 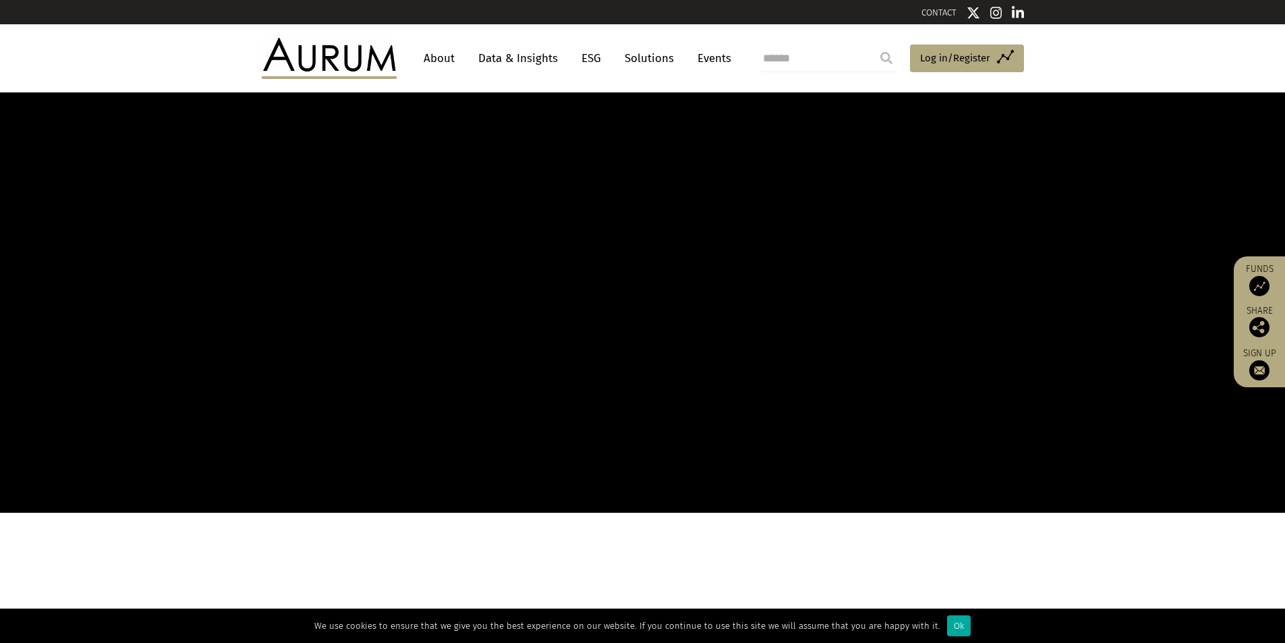 I want to click on img: Instagram icon, so click(x=996, y=13).